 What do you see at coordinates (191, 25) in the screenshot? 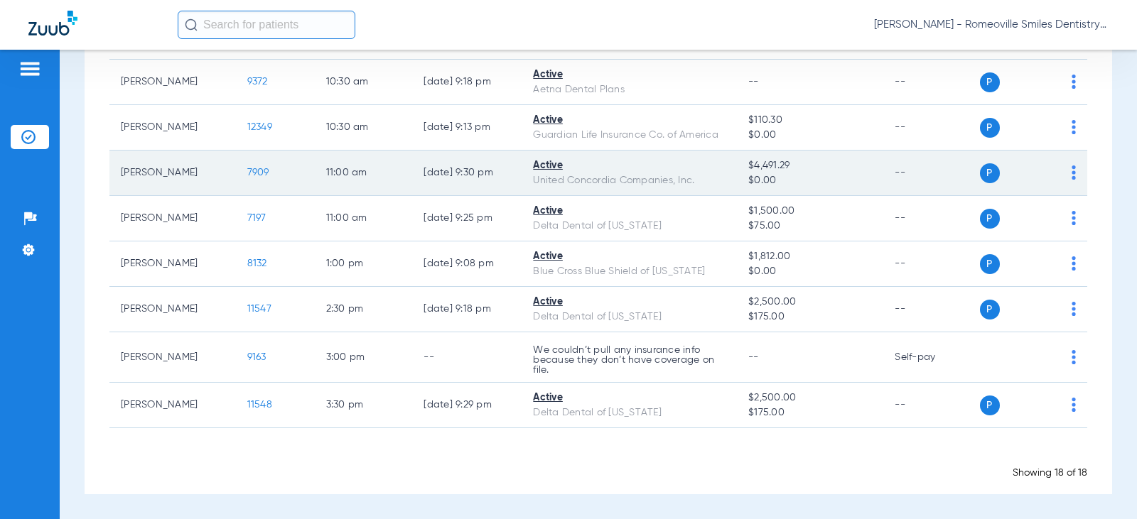
I see `img: Search Icon` at bounding box center [191, 25].